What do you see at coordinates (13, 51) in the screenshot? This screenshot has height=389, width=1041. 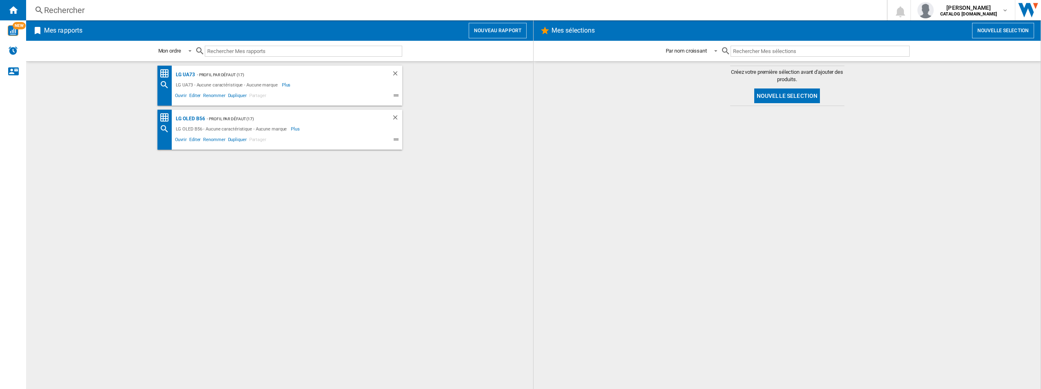 I see `img: alerts-logo.svg` at bounding box center [13, 51].